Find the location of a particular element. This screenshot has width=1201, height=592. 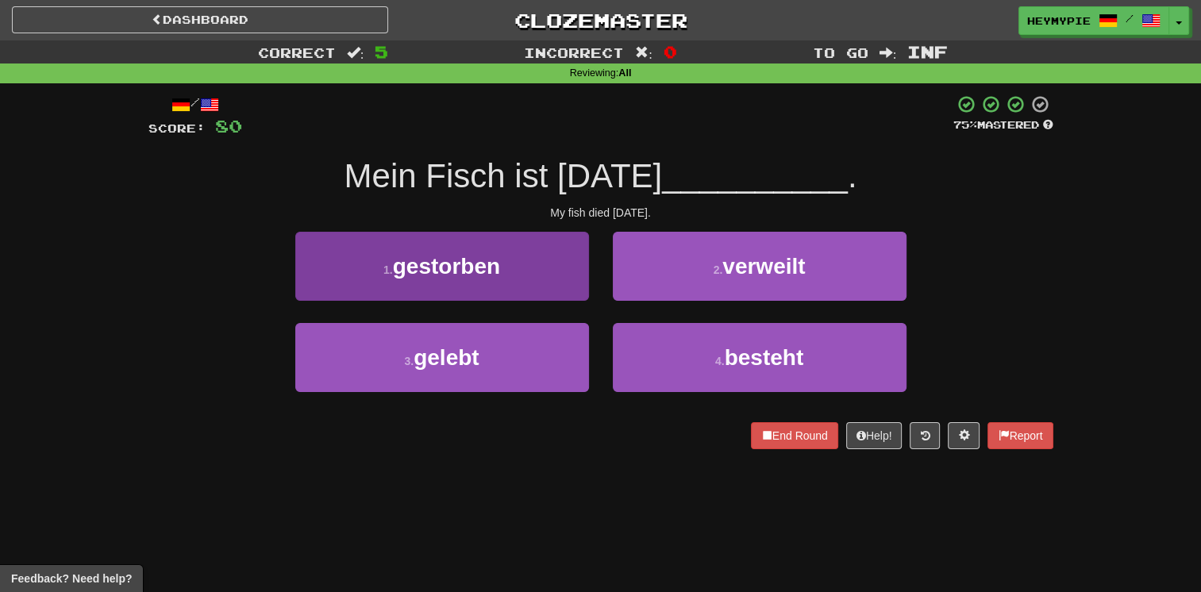

span: Incorrect is located at coordinates (574, 52).